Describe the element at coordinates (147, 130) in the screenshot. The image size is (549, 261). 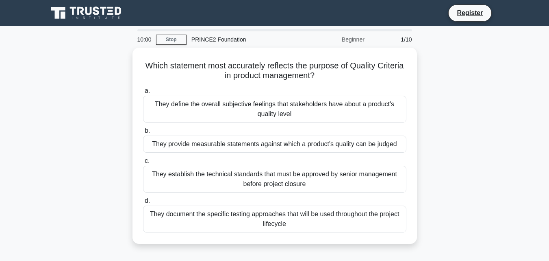
I see `span: b.` at that location.